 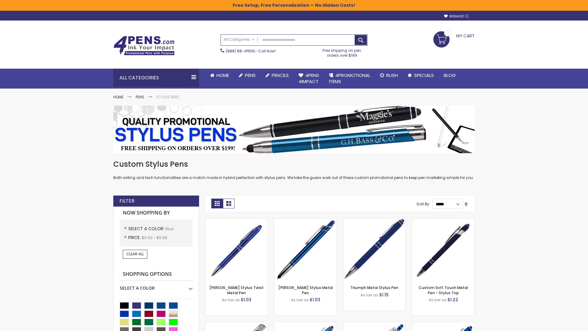 What do you see at coordinates (168, 97) in the screenshot?
I see `strong: Stylus Pens` at bounding box center [168, 97].